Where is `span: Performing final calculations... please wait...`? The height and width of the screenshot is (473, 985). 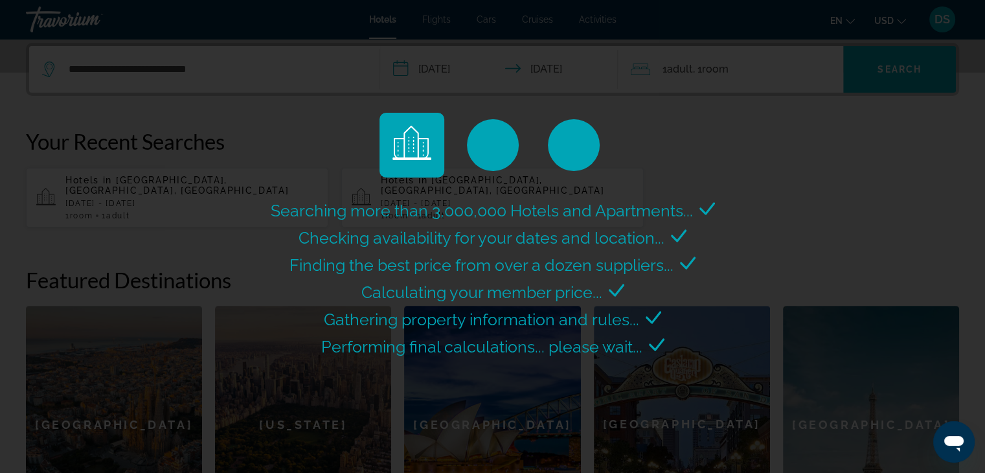
span: Performing final calculations... please wait... is located at coordinates (482, 347).